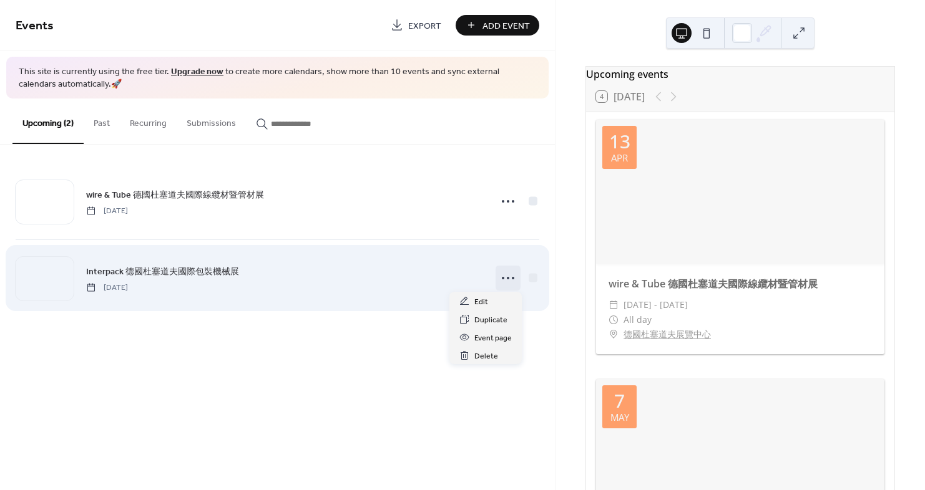 Image resolution: width=925 pixels, height=490 pixels. Describe the element at coordinates (197, 72) in the screenshot. I see `a: Upgrade now` at that location.